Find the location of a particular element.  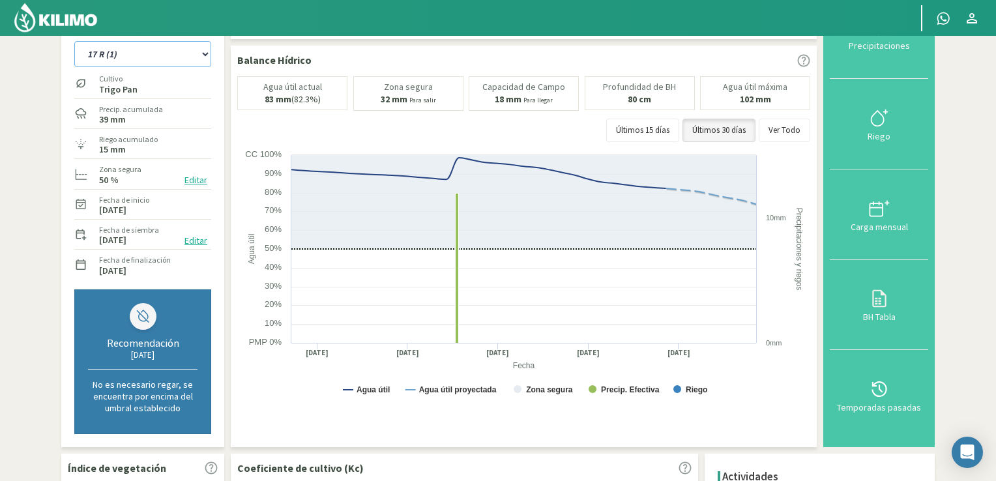

p: No es necesario regar, se encuentra por encima del umbral establecido is located at coordinates (143, 396).